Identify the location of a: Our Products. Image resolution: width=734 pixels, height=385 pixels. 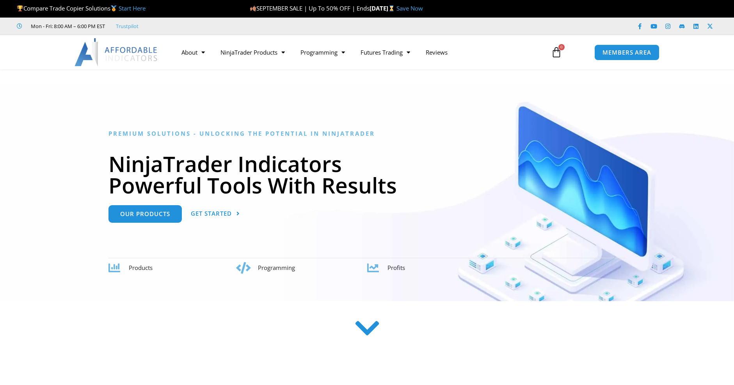
(145, 214).